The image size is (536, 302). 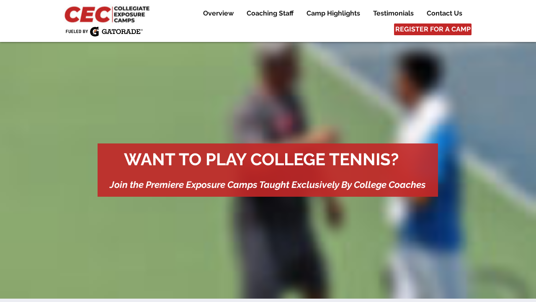 What do you see at coordinates (333, 13) in the screenshot?
I see `p: Camp Highlights` at bounding box center [333, 13].